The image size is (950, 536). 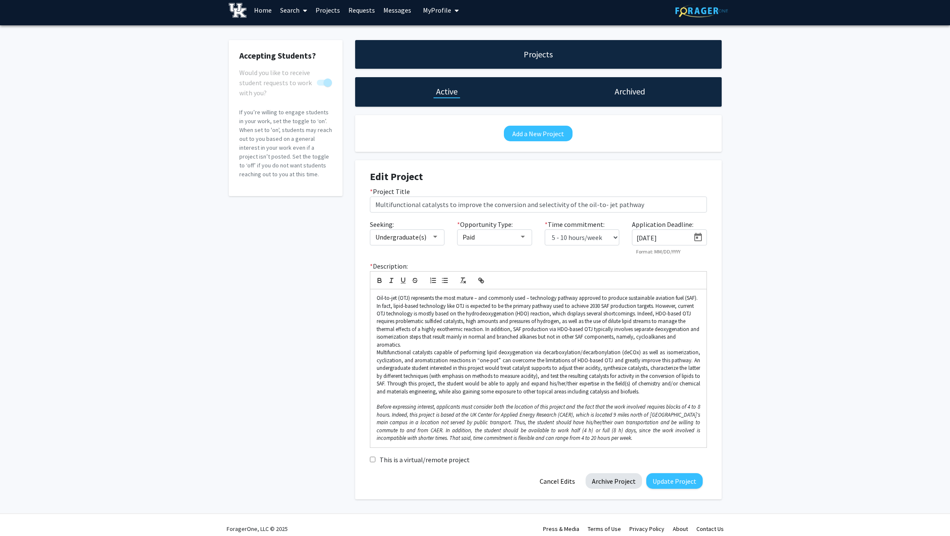 What do you see at coordinates (658, 252) in the screenshot?
I see `mat-hint: Format: MM/DD/YYYY` at bounding box center [658, 252].